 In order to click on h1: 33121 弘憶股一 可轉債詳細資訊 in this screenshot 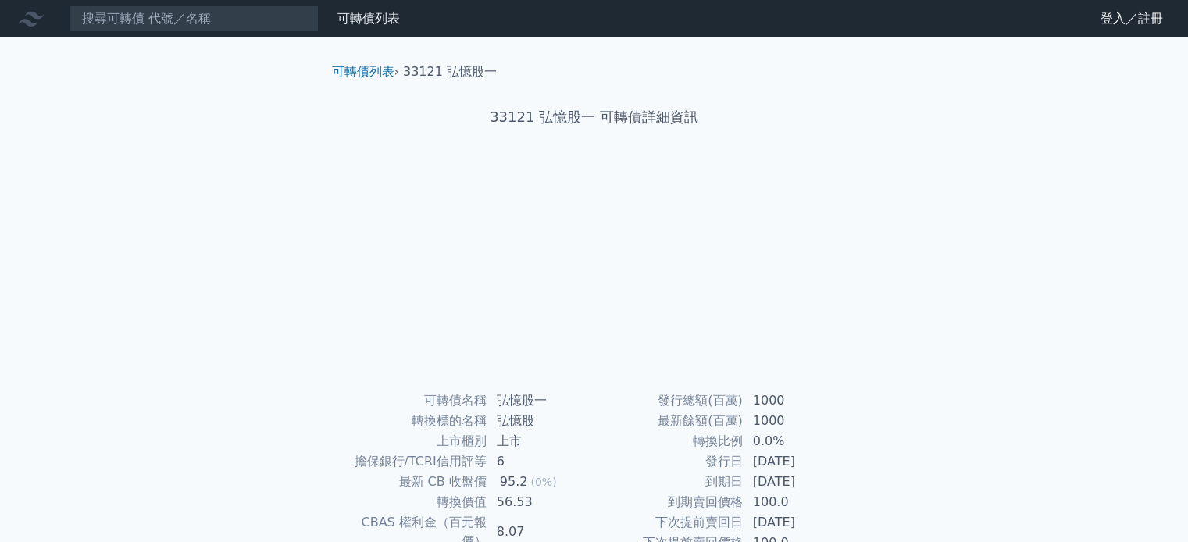, I will do `click(595, 117)`.